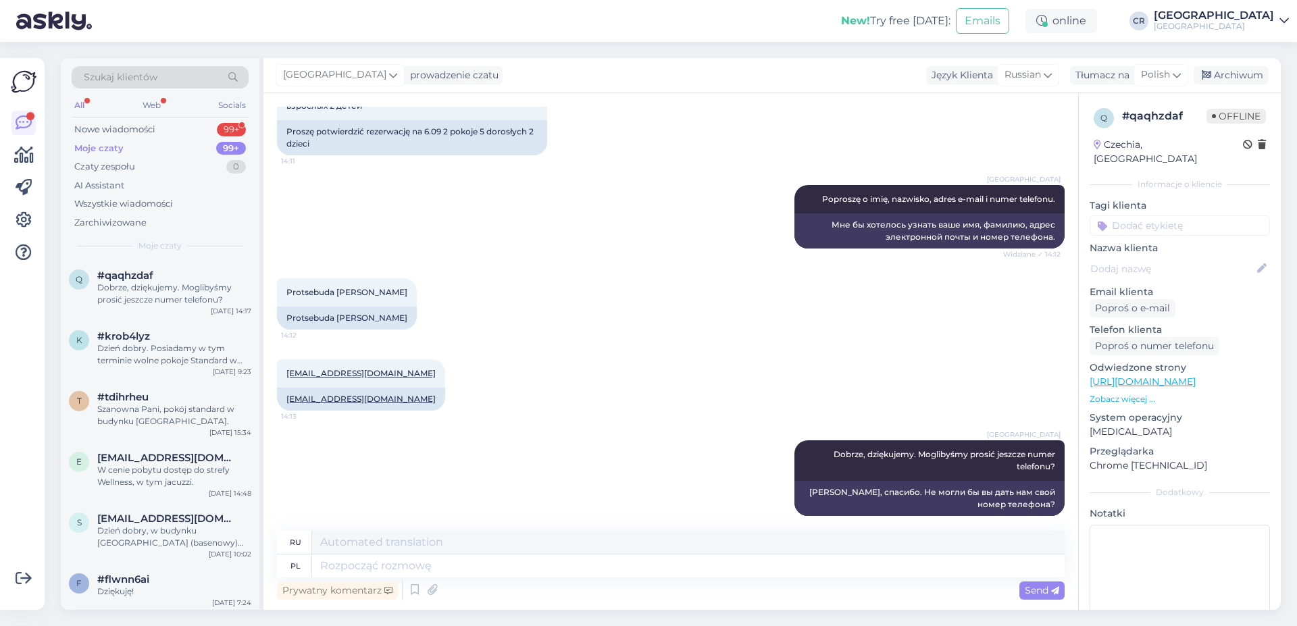 This screenshot has height=626, width=1297. I want to click on div: Мне бы хотелось узнать ваше имя, фамилию, адрес электронной почты и номер телефона., so click(930, 231).